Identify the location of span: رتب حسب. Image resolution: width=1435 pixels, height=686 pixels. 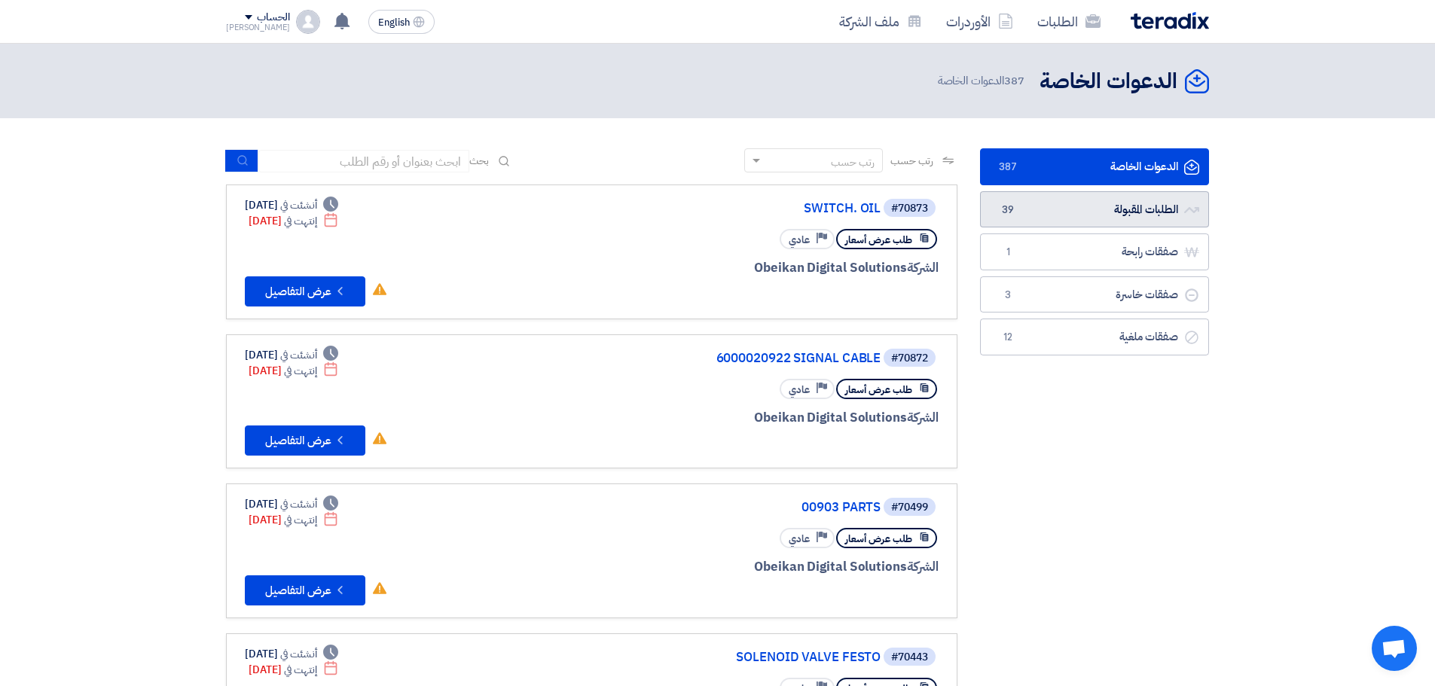
(912, 161).